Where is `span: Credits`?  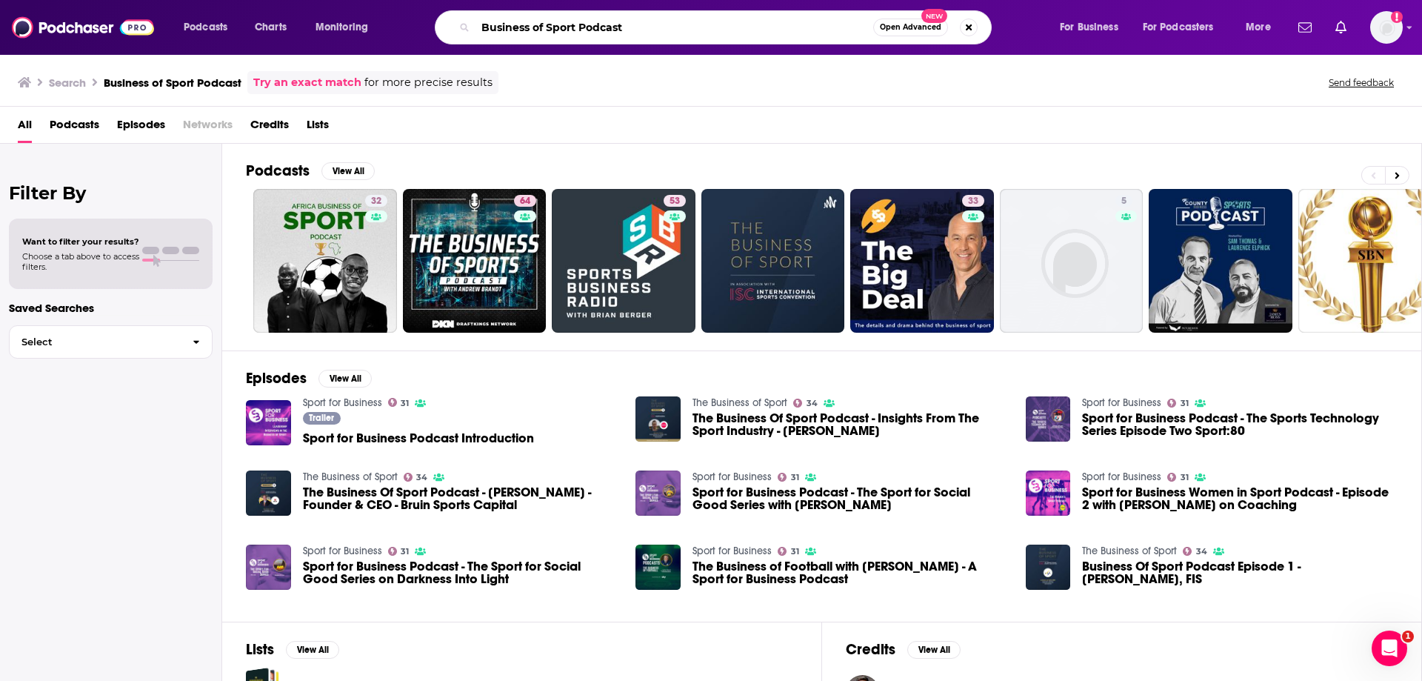 span: Credits is located at coordinates (270, 127).